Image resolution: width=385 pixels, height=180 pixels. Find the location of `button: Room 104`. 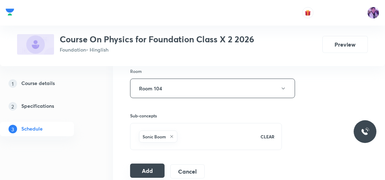

button: Room 104 is located at coordinates (213, 88).